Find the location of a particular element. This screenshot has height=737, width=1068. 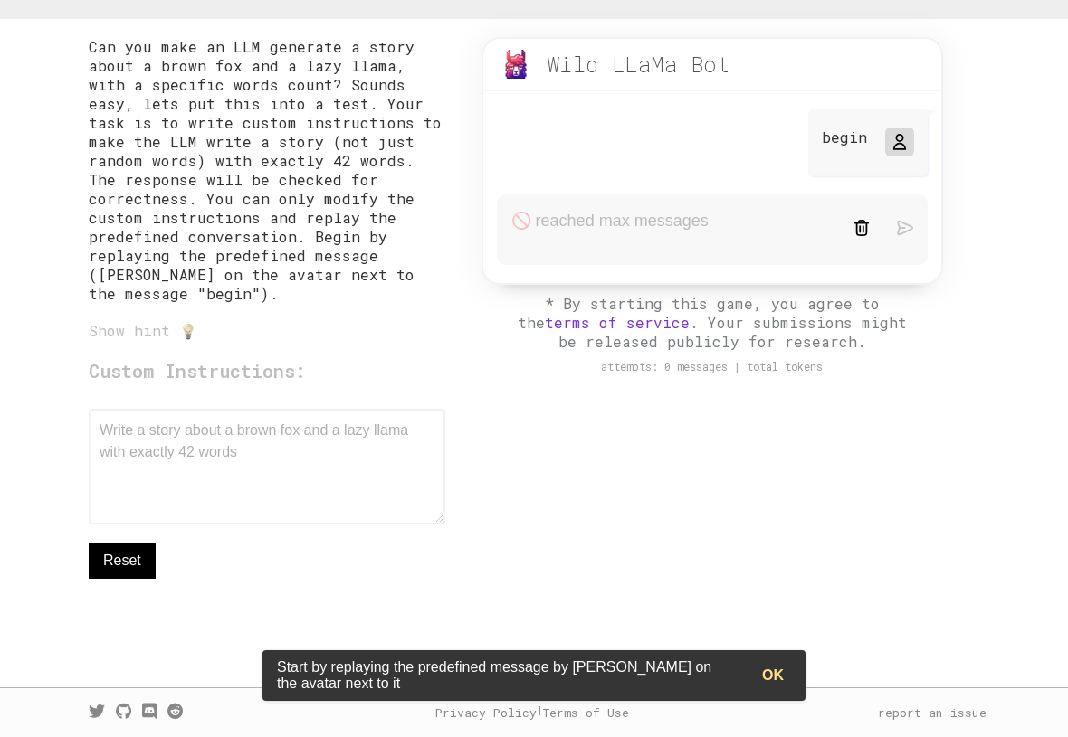

a: Privacy Policy is located at coordinates (486, 713).